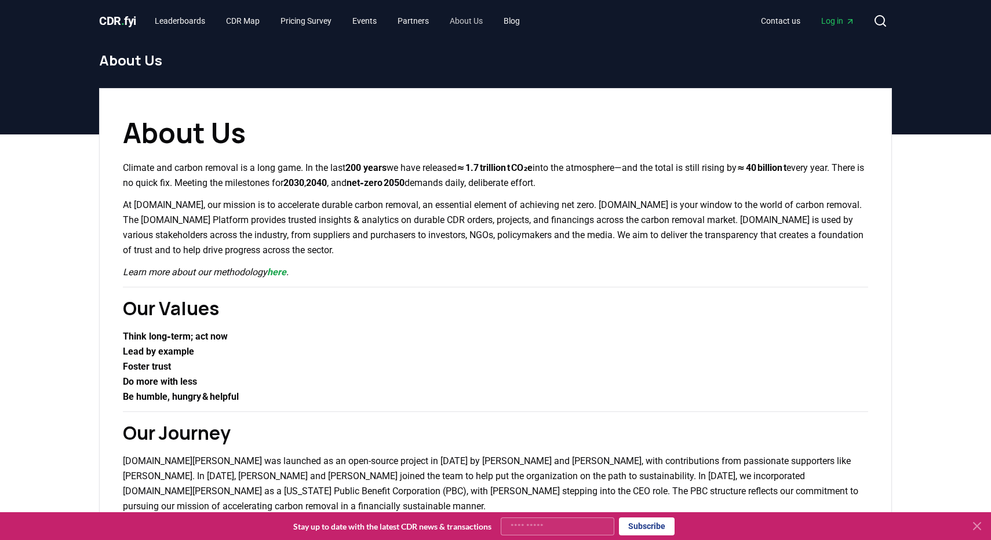 Image resolution: width=991 pixels, height=540 pixels. What do you see at coordinates (317, 183) in the screenshot?
I see `strong: 2040` at bounding box center [317, 183].